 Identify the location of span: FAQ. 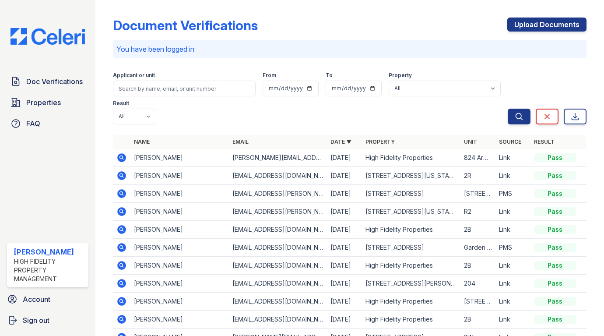
(33, 123).